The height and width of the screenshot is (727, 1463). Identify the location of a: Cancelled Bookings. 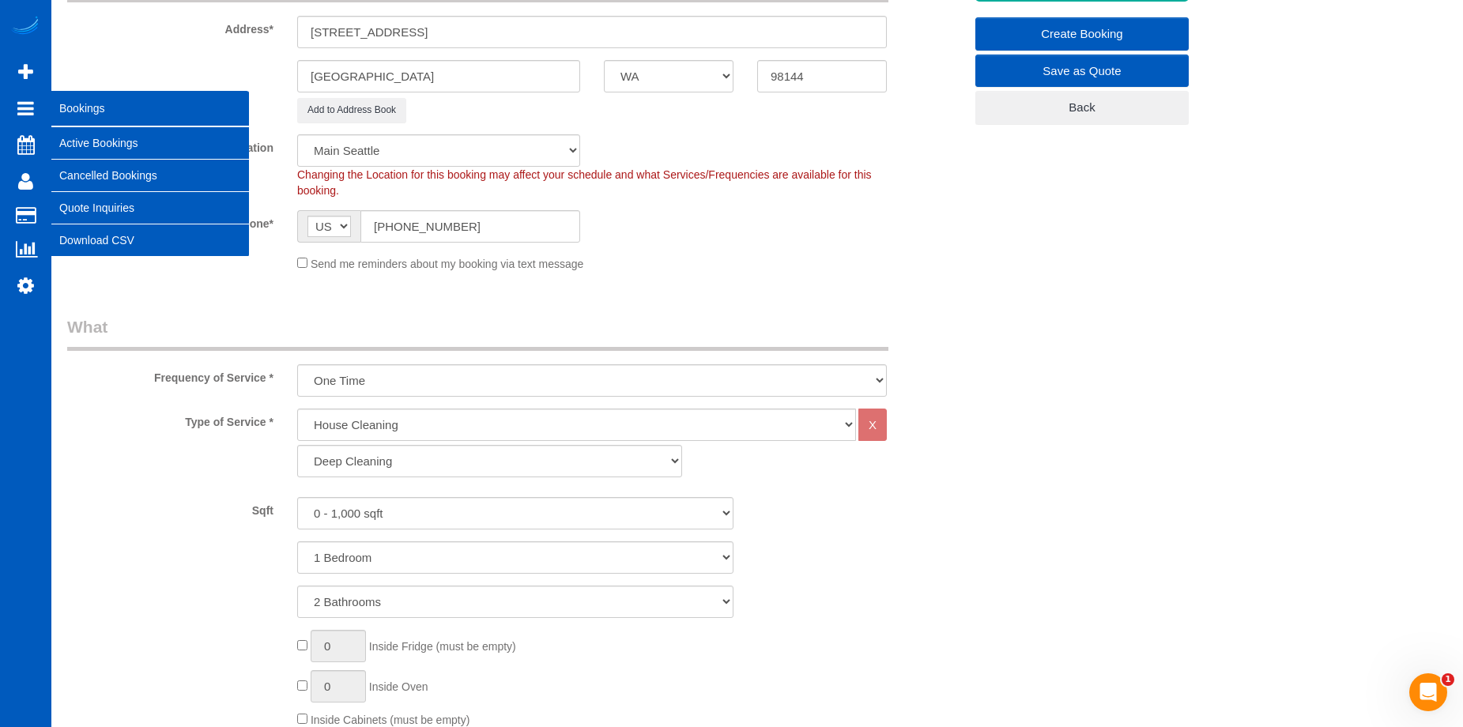
(150, 176).